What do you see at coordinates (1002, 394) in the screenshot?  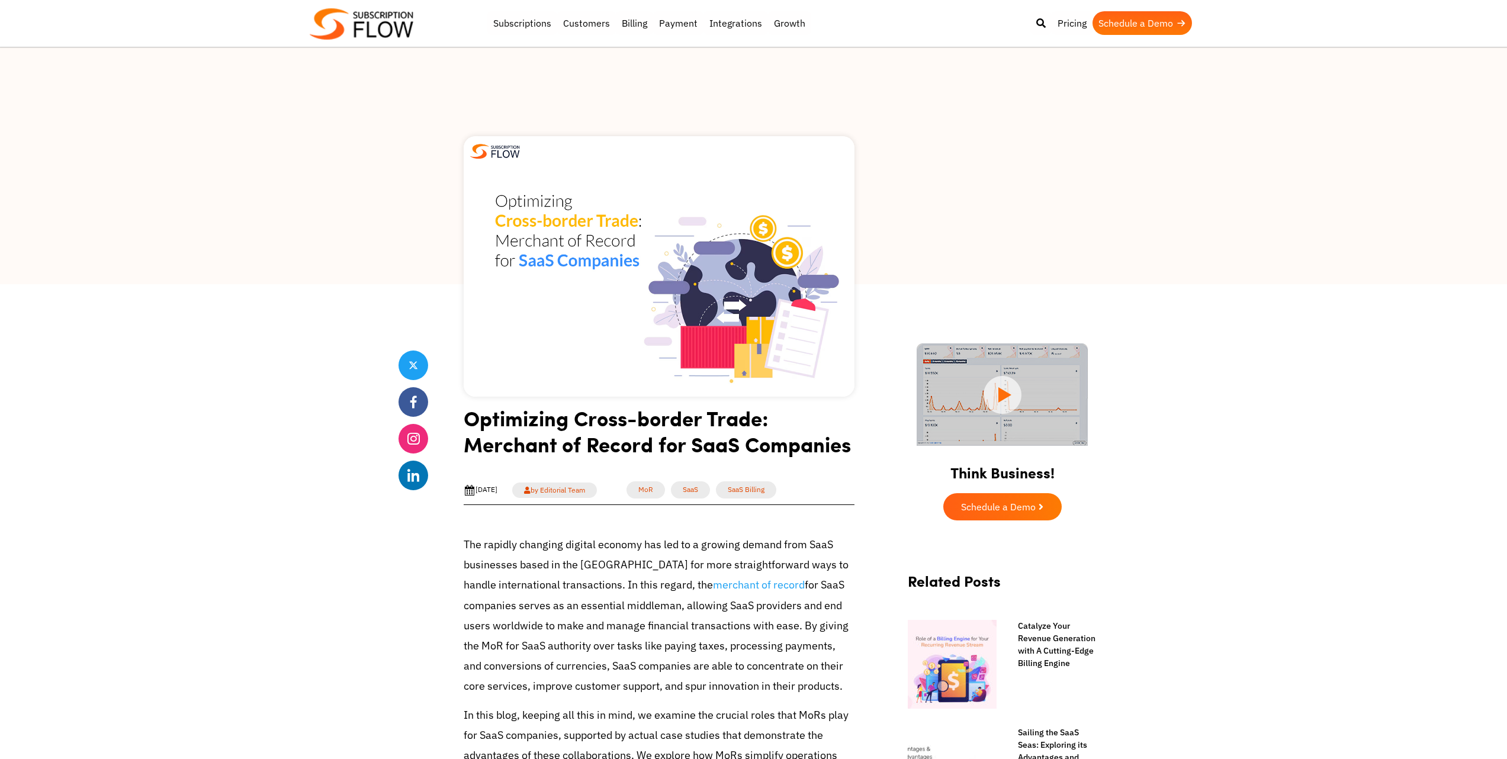 I see `img: intro video` at bounding box center [1002, 394].